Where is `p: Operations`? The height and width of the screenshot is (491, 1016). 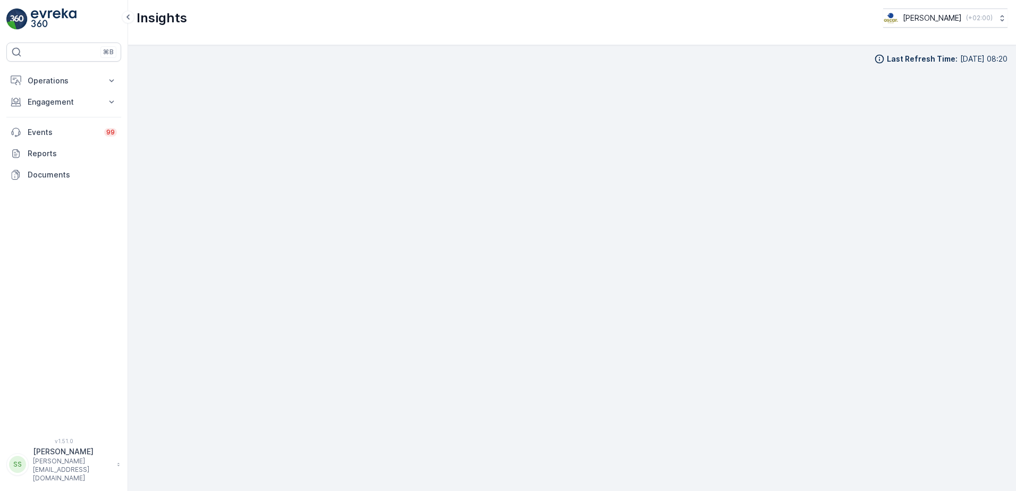 p: Operations is located at coordinates (64, 81).